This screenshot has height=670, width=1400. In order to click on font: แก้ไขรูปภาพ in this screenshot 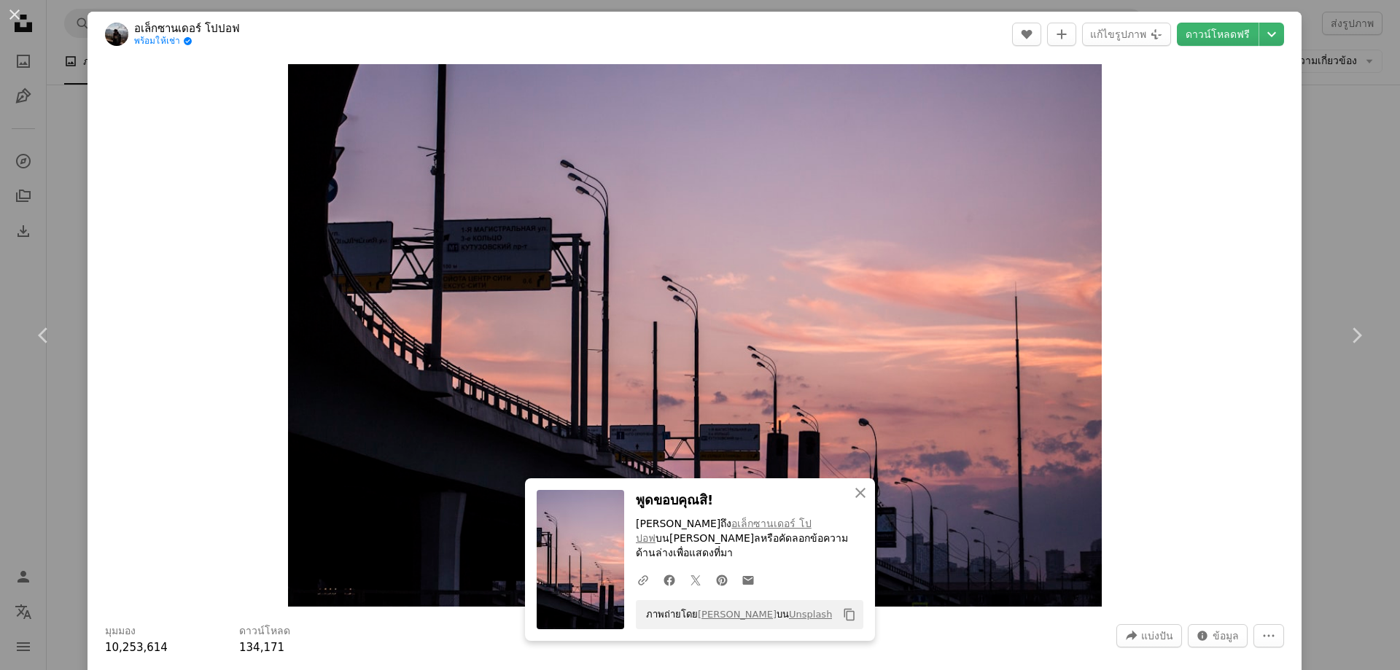, I will do `click(1118, 34)`.